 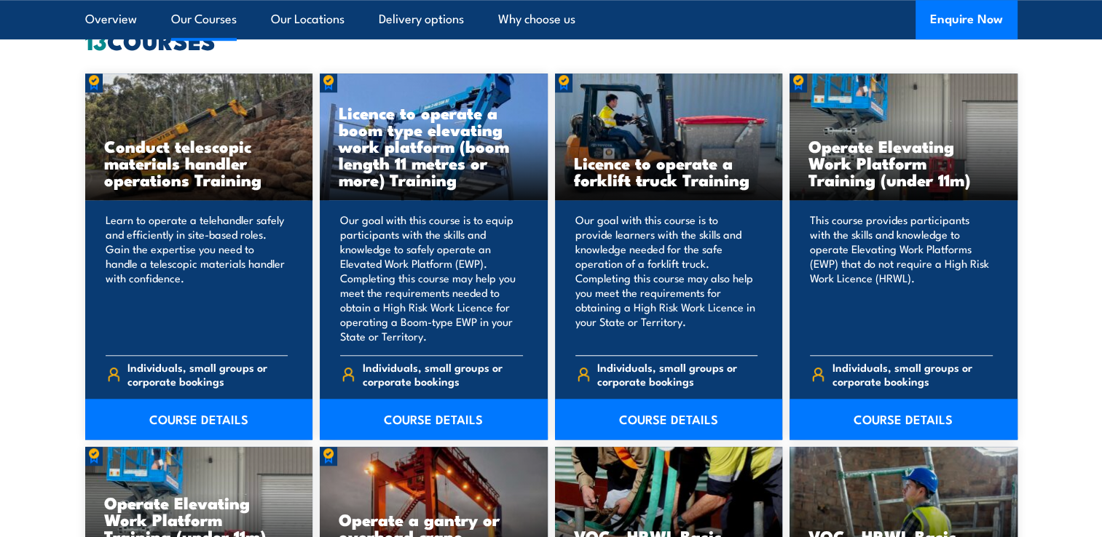 What do you see at coordinates (669, 171) in the screenshot?
I see `h3: Licence to operate a forklift truck Training` at bounding box center [669, 171].